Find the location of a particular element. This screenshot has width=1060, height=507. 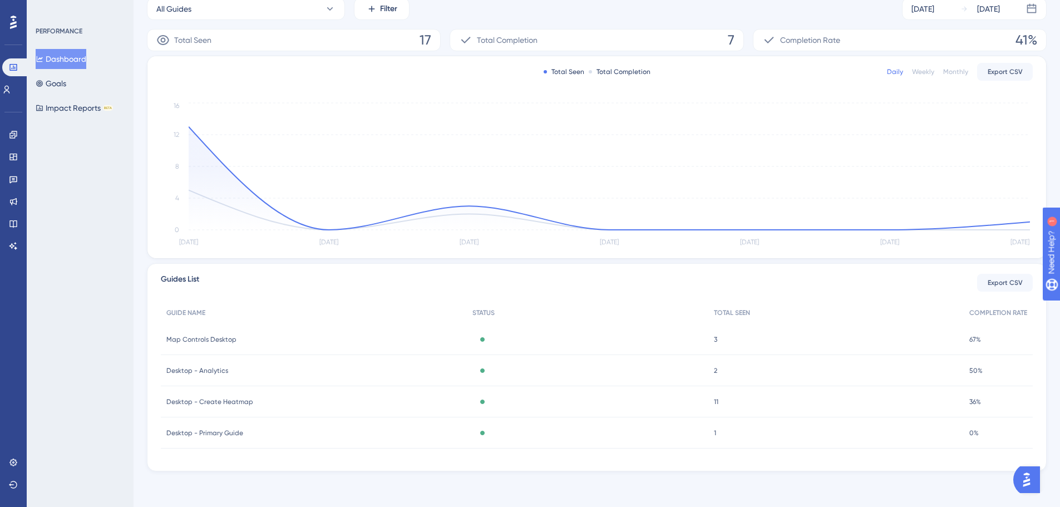

span: Guides List is located at coordinates (180, 283).